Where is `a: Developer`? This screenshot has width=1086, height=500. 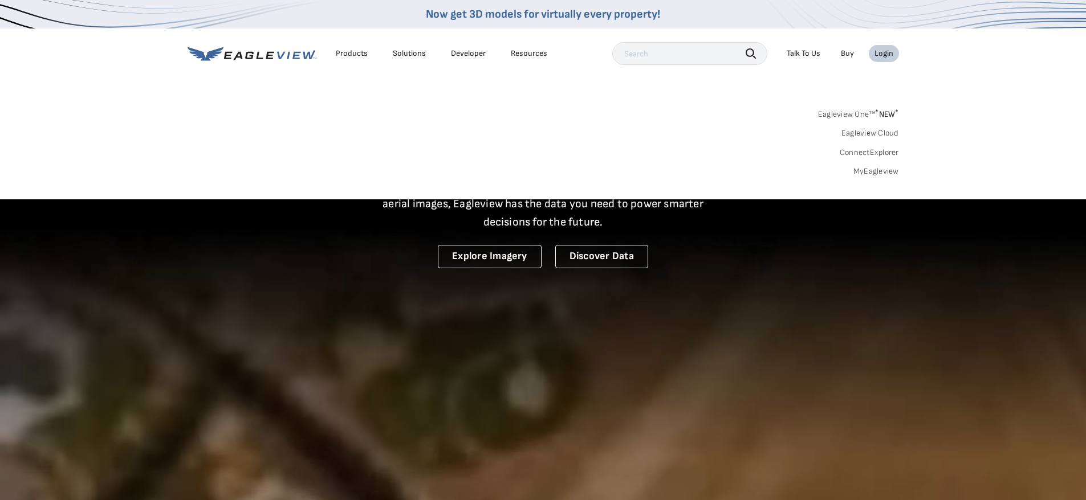 a: Developer is located at coordinates (468, 54).